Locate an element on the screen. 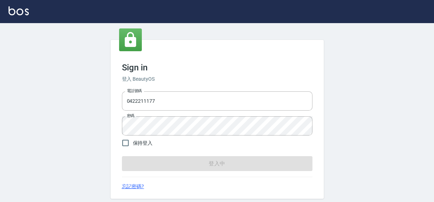 The height and width of the screenshot is (202, 434). h3: Sign in is located at coordinates (217, 68).